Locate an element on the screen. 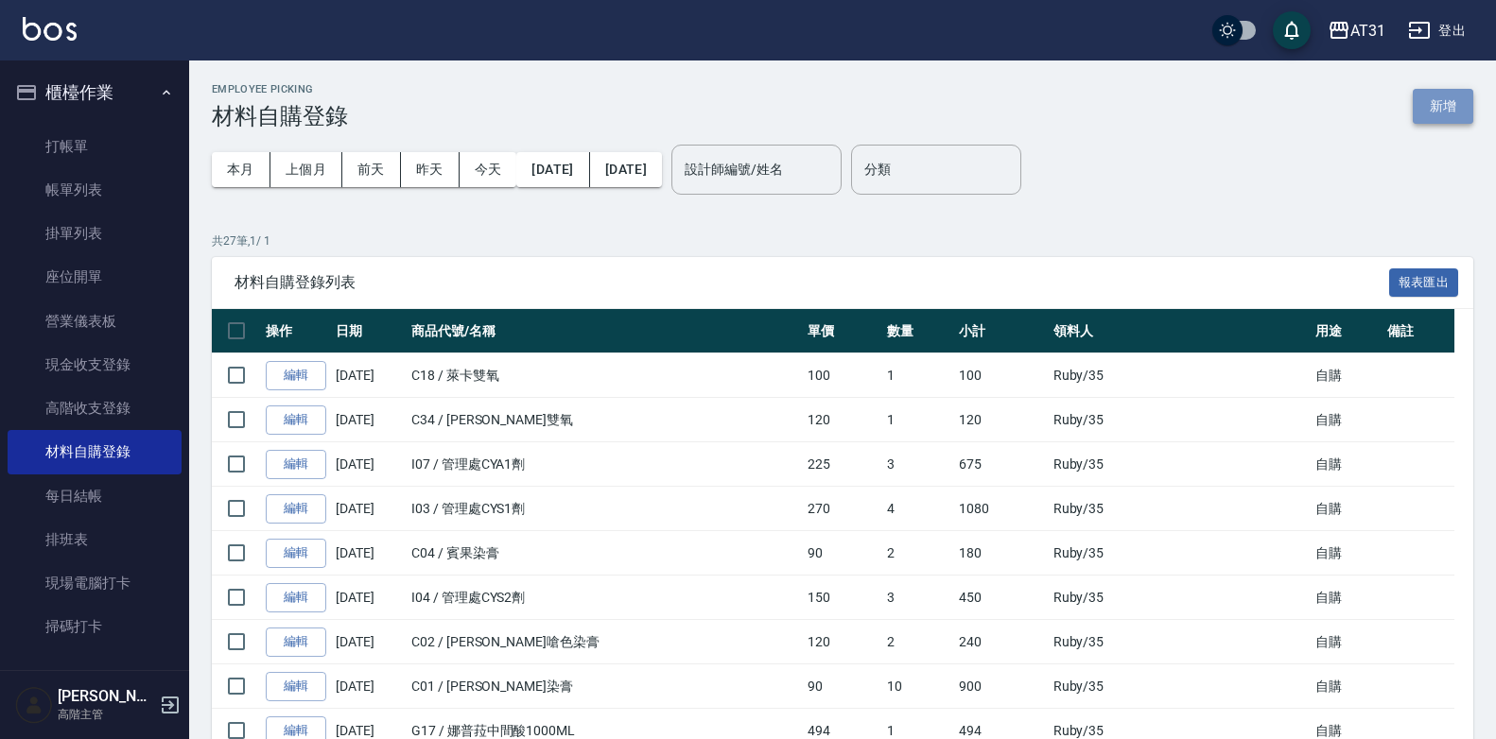  td: 180 is located at coordinates (1001, 553).